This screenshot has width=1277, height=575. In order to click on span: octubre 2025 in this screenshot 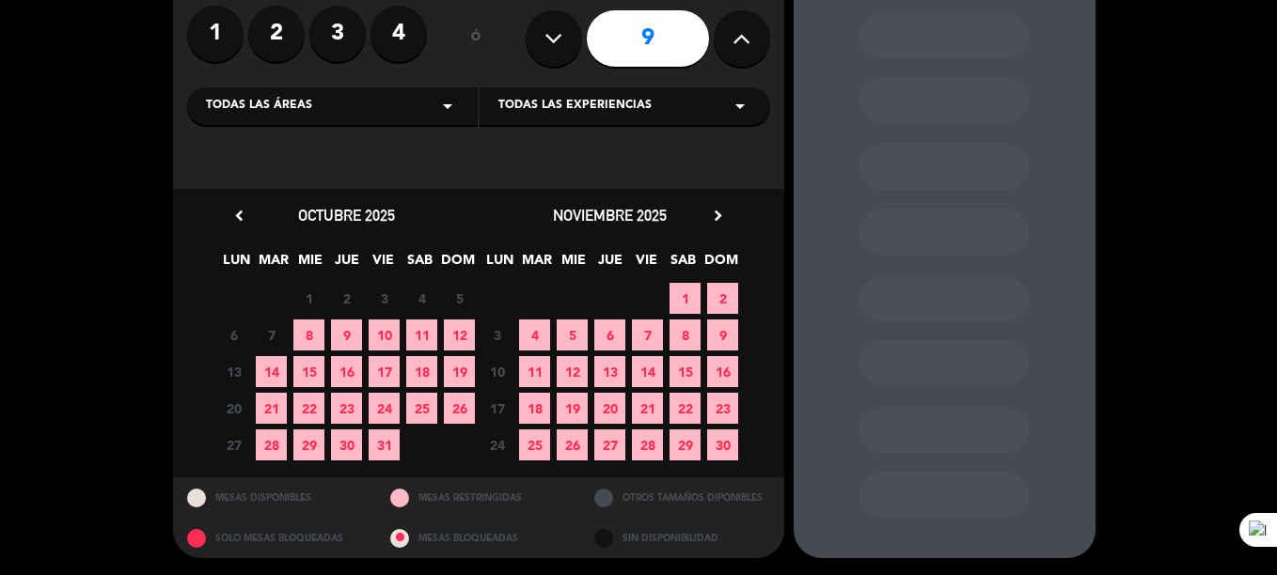, I will do `click(346, 215)`.